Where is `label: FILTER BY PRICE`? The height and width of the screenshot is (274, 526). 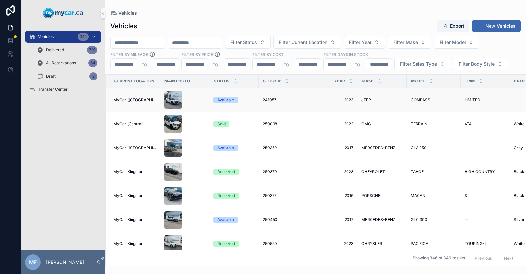
label: FILTER BY PRICE is located at coordinates (197, 54).